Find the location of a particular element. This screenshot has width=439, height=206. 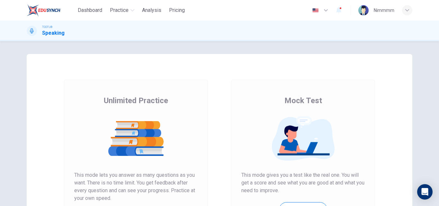

span: This mode lets you answer as many questions as you want. There is no time limit. You get feedback... is located at coordinates (136, 187).